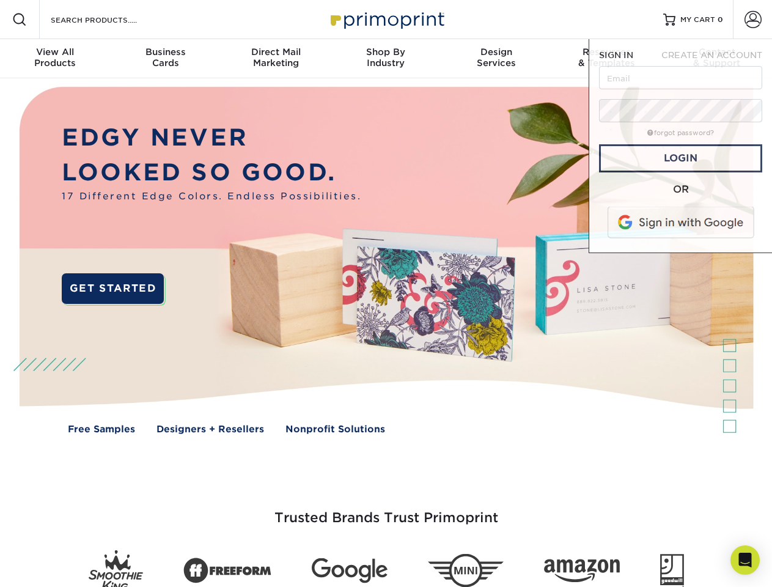 The image size is (772, 587). I want to click on span: Shop By, so click(386, 52).